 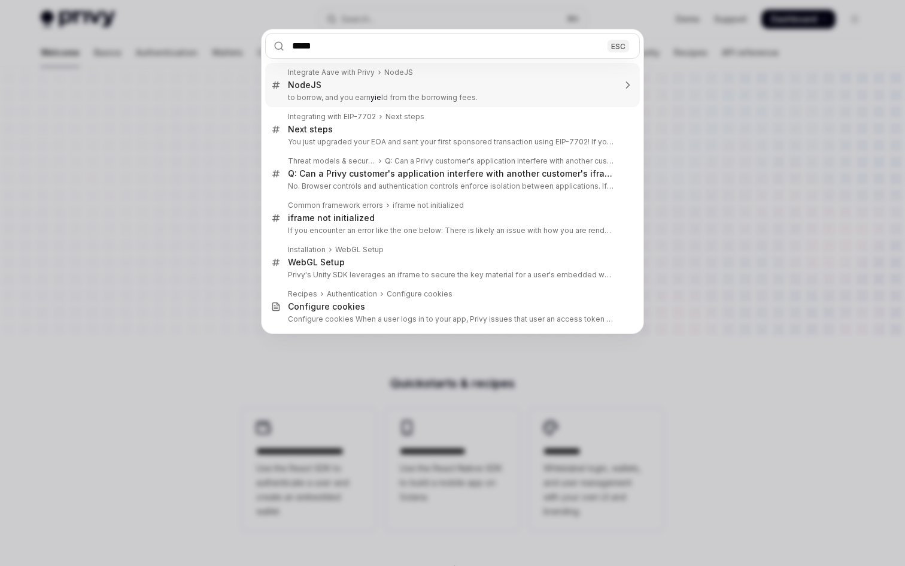 I want to click on div: ESC, so click(x=618, y=45).